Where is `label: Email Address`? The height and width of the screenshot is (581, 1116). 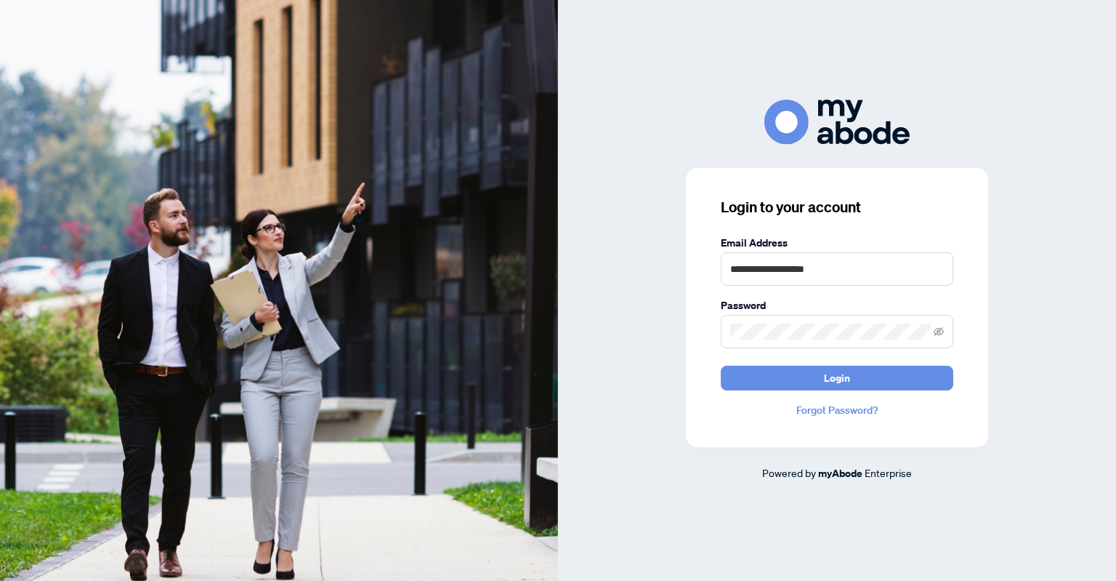
label: Email Address is located at coordinates (837, 243).